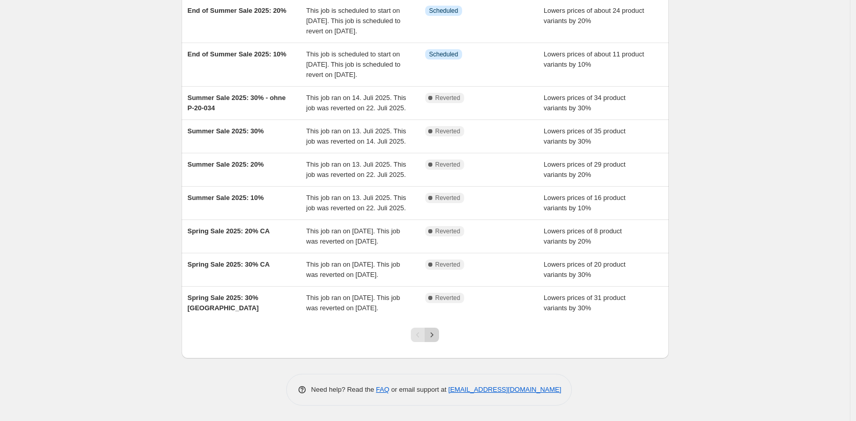 Image resolution: width=856 pixels, height=421 pixels. What do you see at coordinates (594, 15) in the screenshot?
I see `span: Lowers prices of about 24 product variants by 20%` at bounding box center [594, 15].